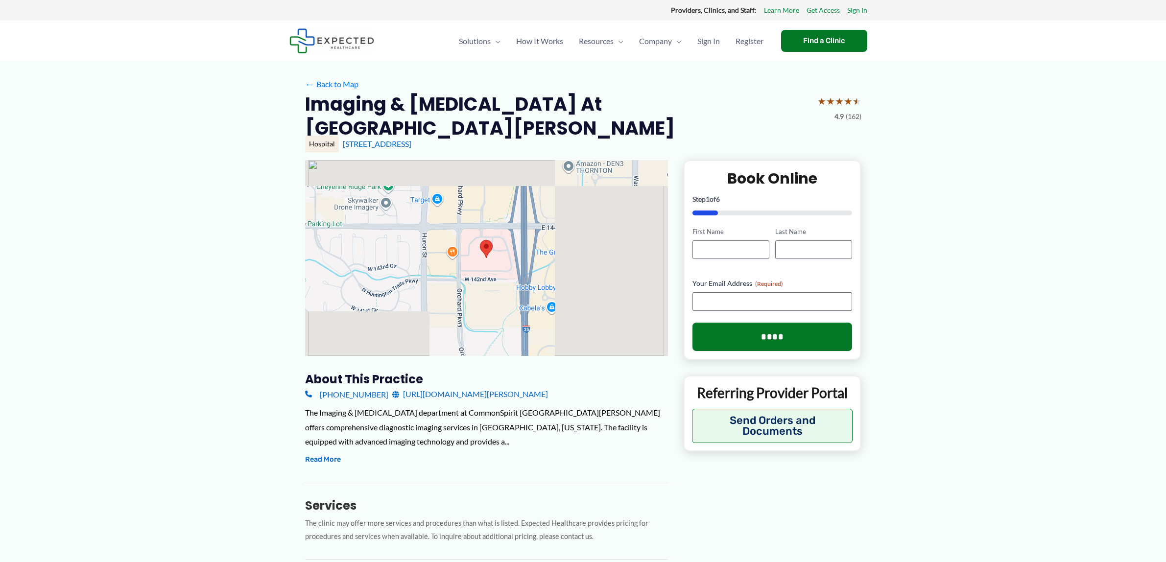 The width and height of the screenshot is (1166, 562). I want to click on a: Learn More, so click(782, 10).